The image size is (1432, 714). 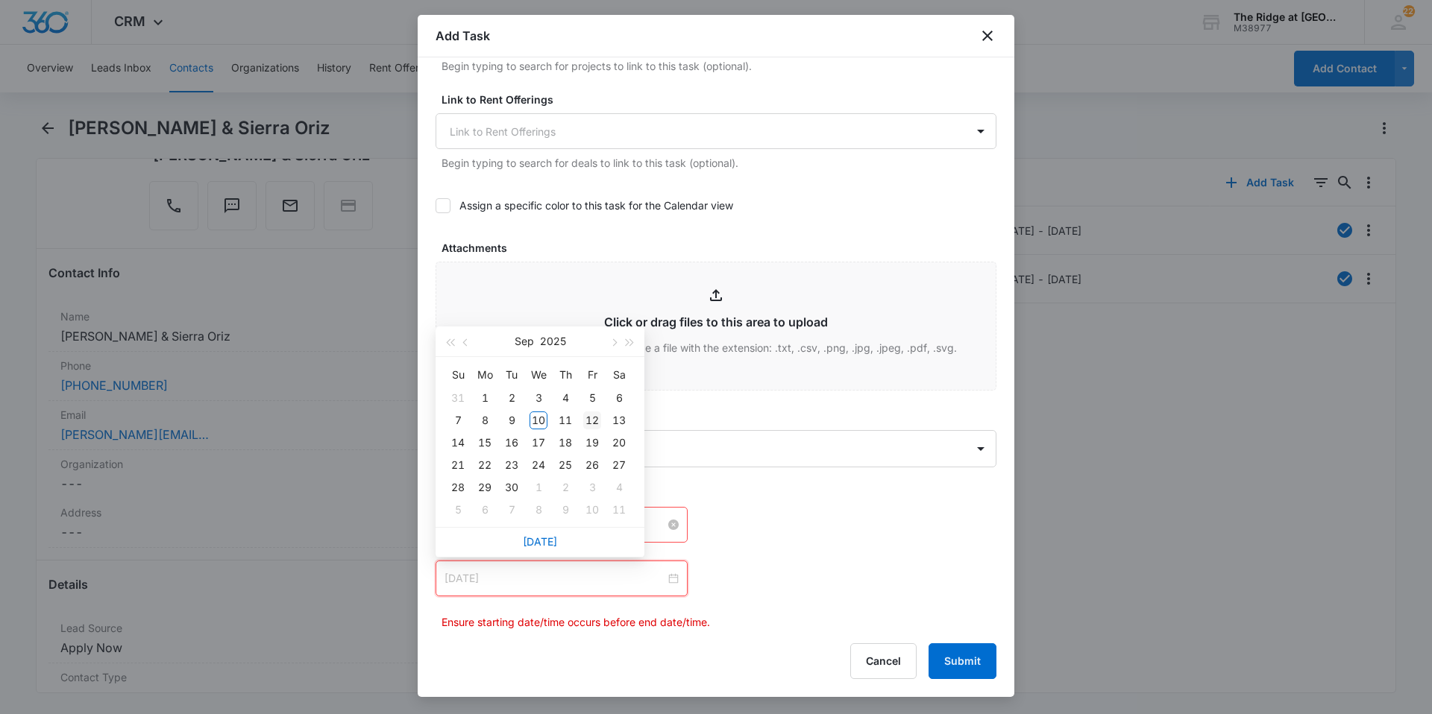 I want to click on td: 2025-09-09, so click(x=511, y=421).